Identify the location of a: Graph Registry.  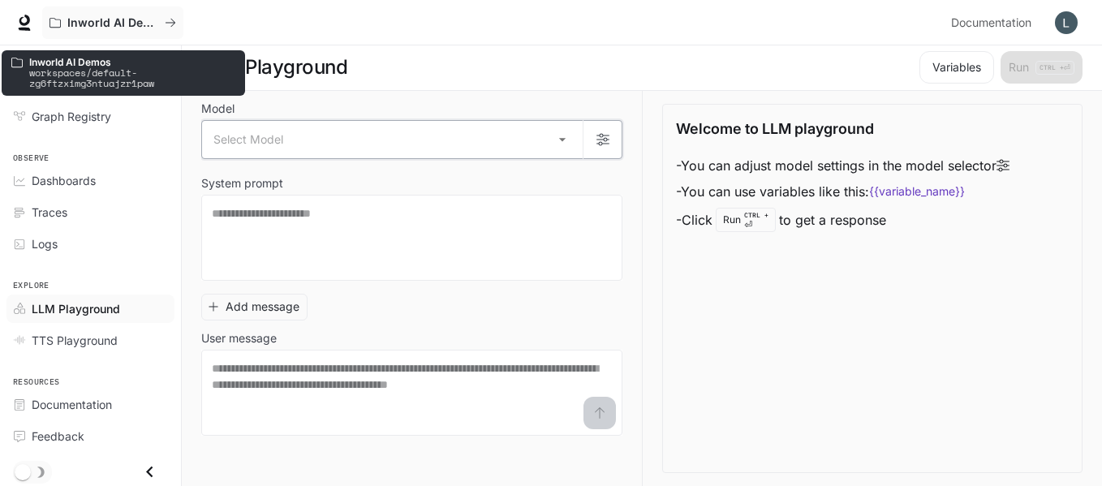
(90, 116).